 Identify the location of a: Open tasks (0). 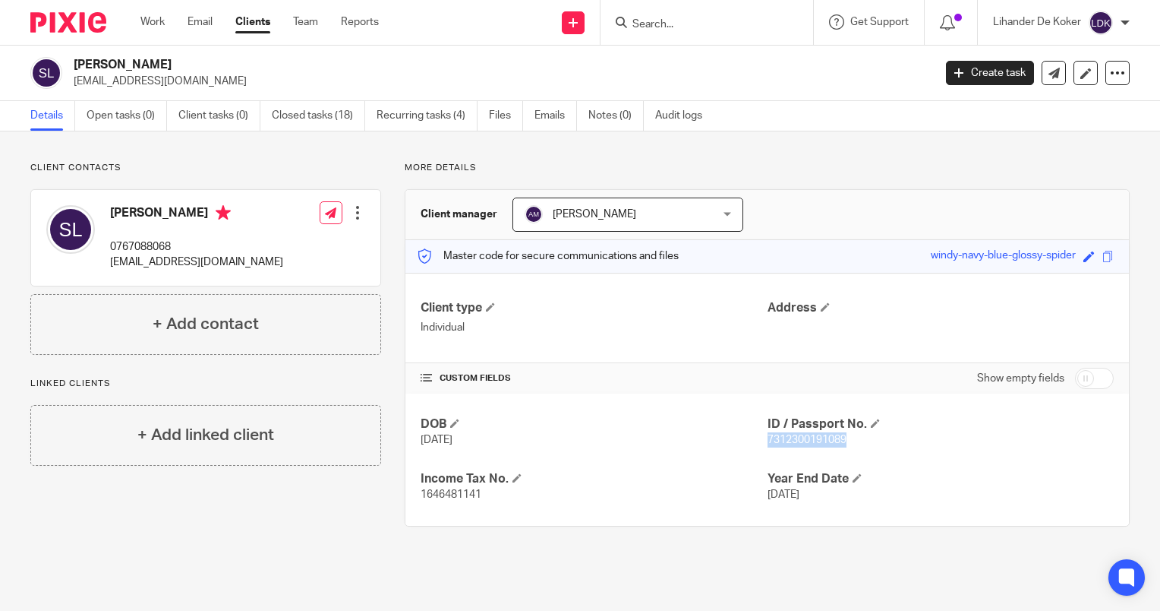
(127, 115).